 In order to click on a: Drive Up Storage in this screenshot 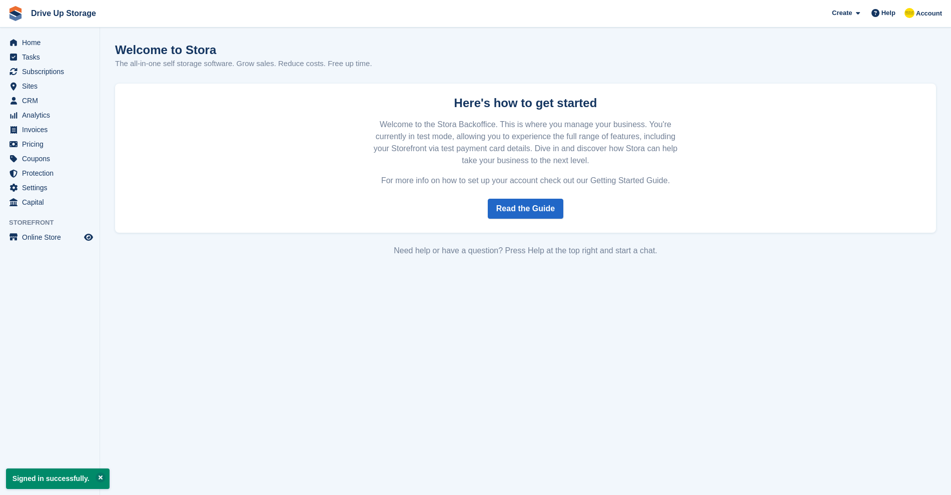, I will do `click(64, 13)`.